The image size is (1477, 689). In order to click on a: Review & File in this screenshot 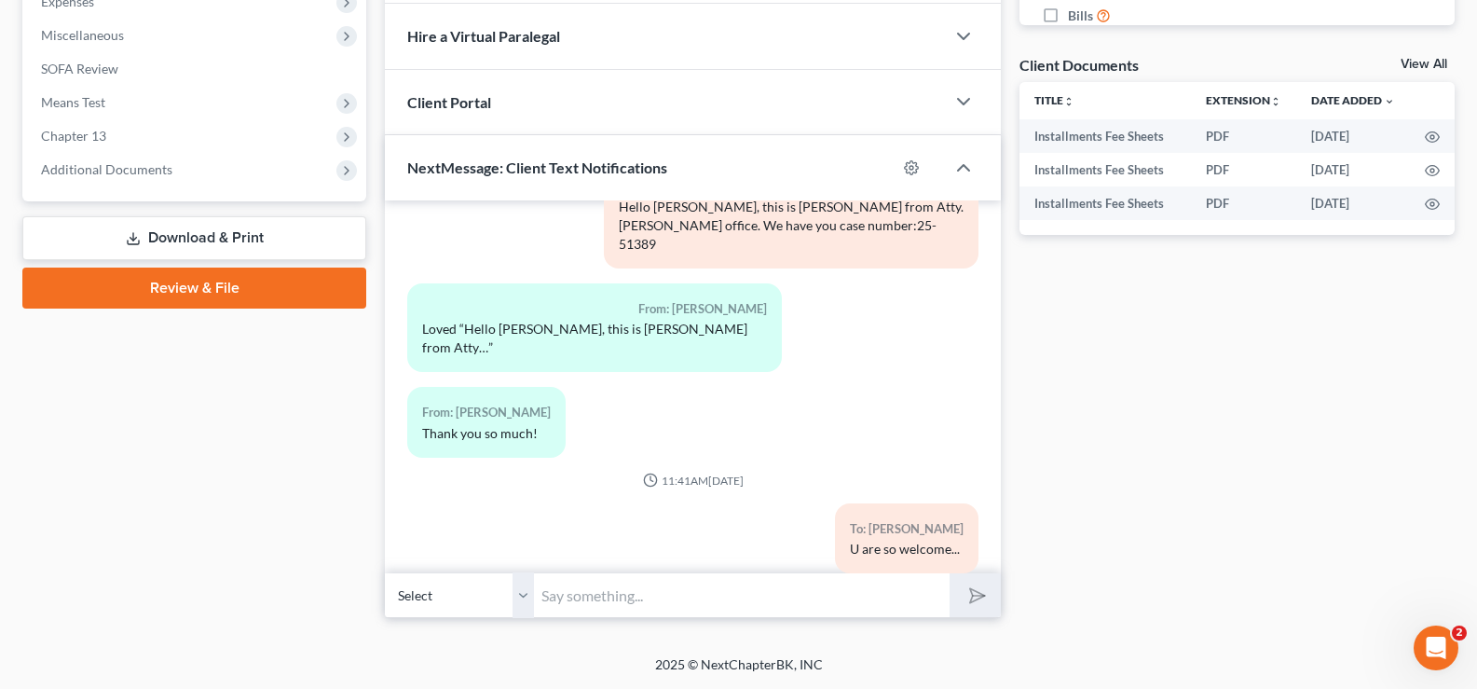, I will do `click(194, 288)`.